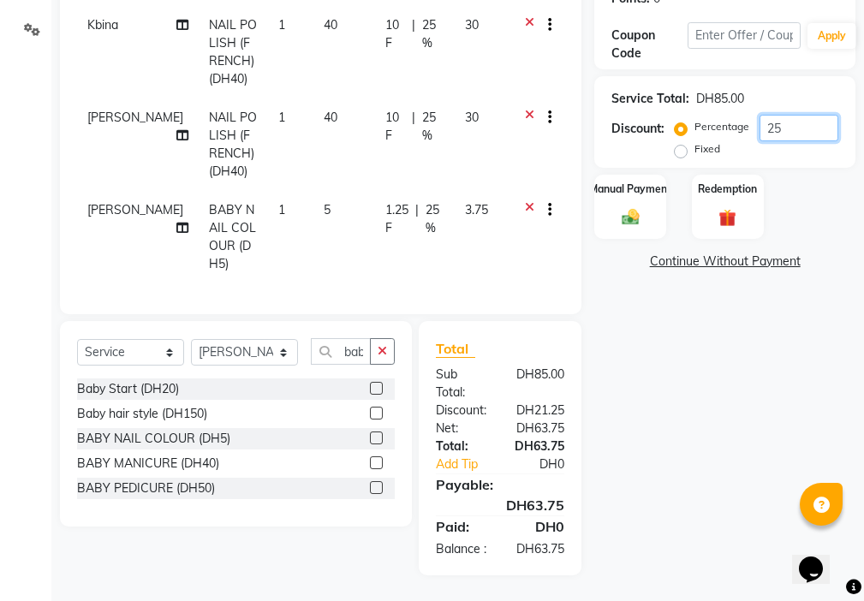  What do you see at coordinates (462, 428) in the screenshot?
I see `div: Net:` at bounding box center [462, 428].